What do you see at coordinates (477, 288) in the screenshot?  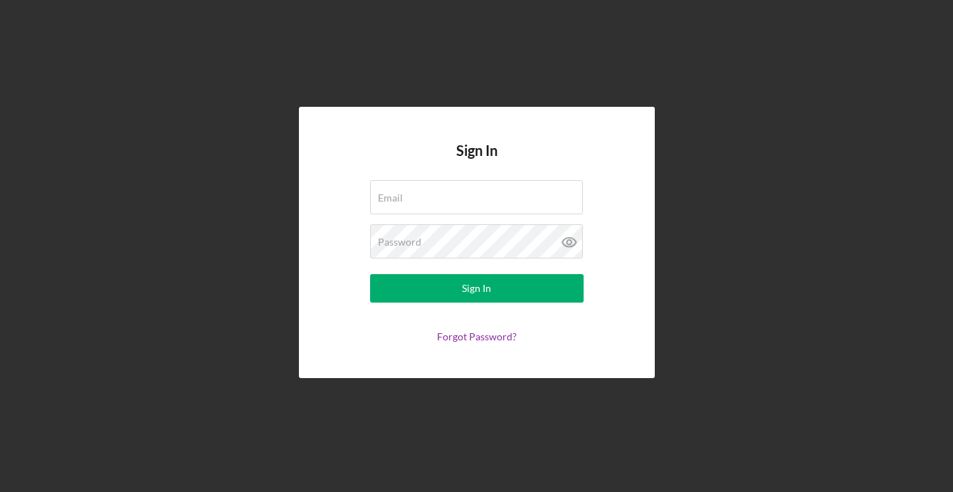 I see `button: Sign In` at bounding box center [477, 288].